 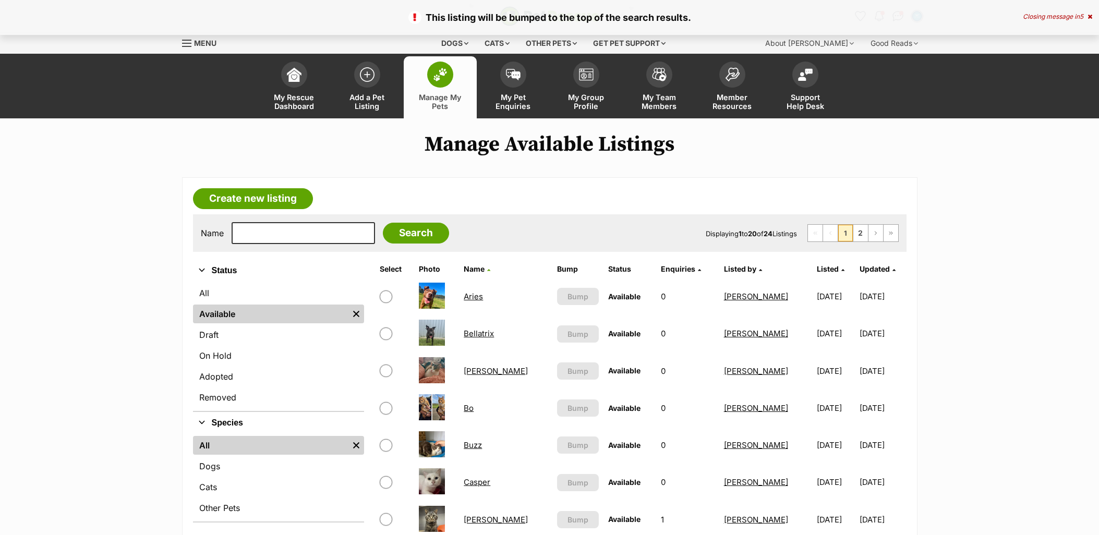 I want to click on a: Available, so click(x=271, y=314).